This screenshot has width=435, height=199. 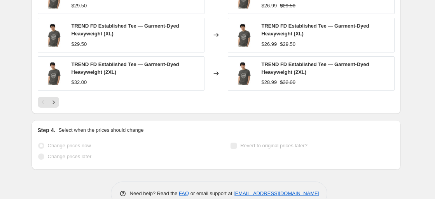 What do you see at coordinates (69, 145) in the screenshot?
I see `span: Change prices now` at bounding box center [69, 145].